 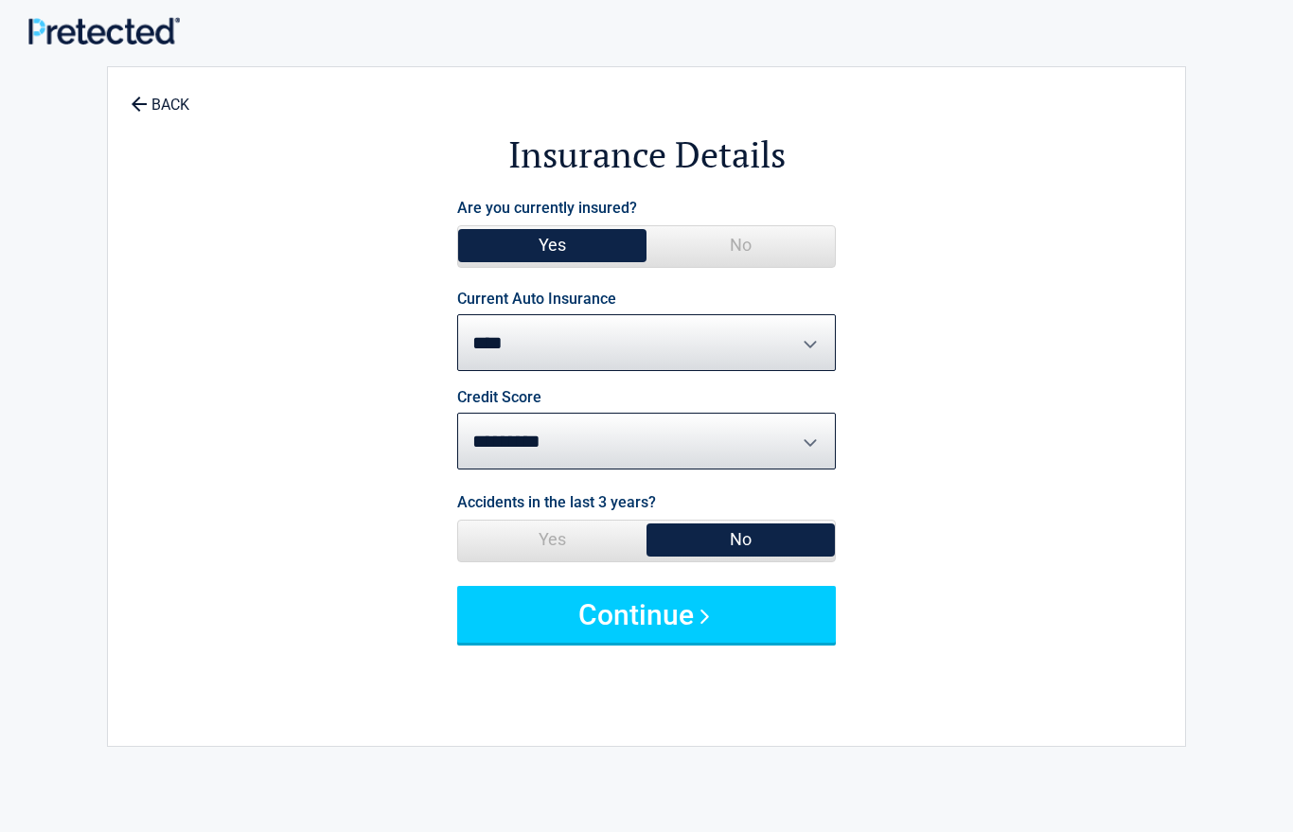 What do you see at coordinates (160, 96) in the screenshot?
I see `a: BACK` at bounding box center [160, 96].